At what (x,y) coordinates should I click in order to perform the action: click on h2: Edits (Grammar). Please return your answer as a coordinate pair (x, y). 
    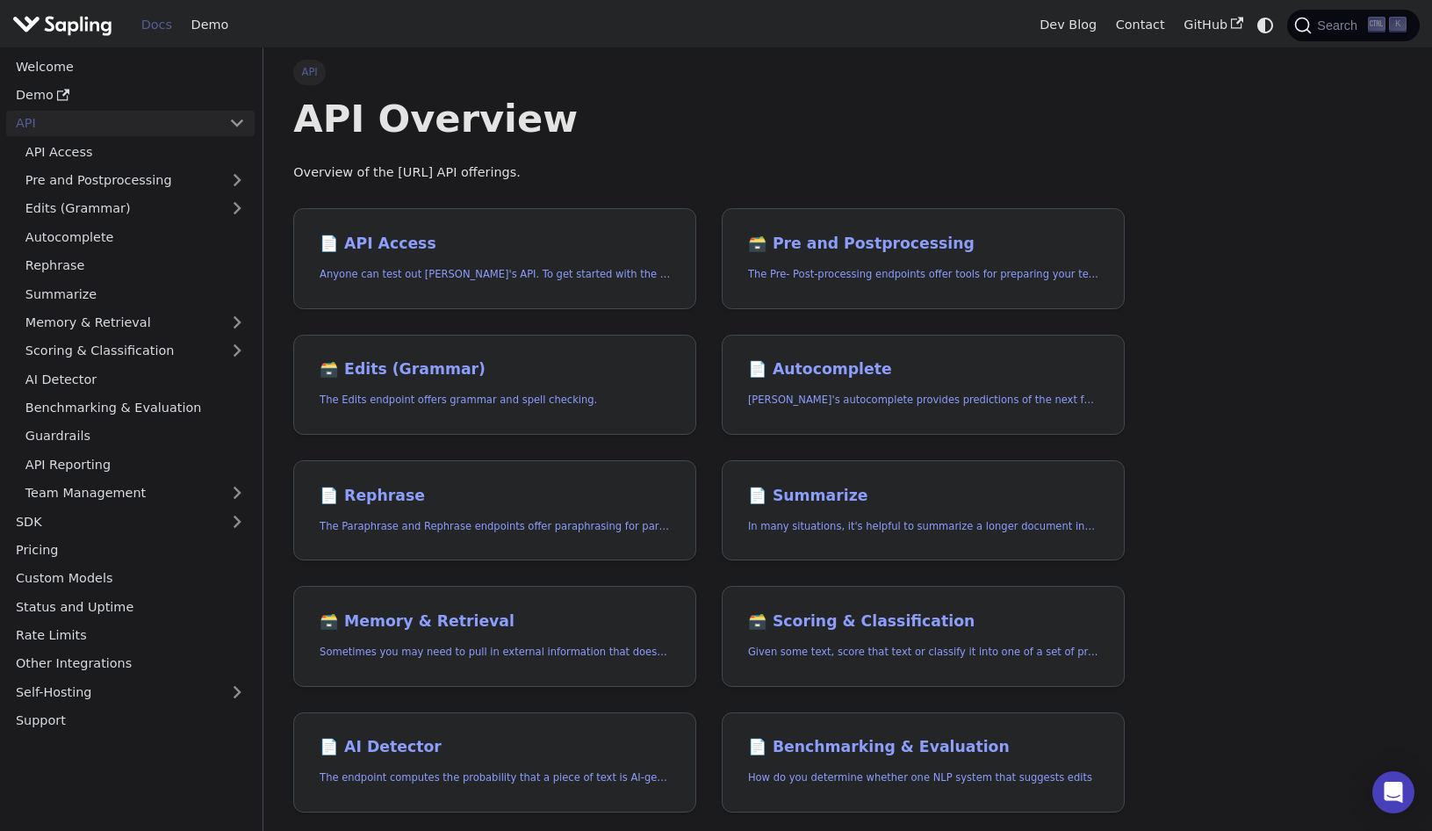
    Looking at the image, I should click on (494, 370).